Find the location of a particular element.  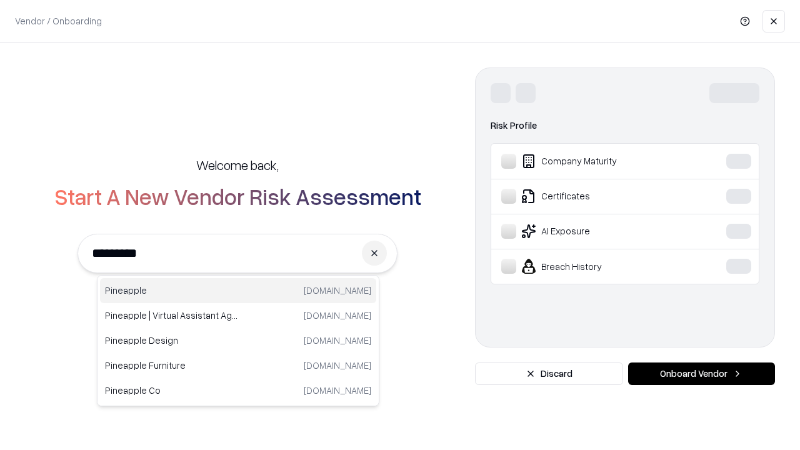

p: Pineapple is located at coordinates (171, 290).